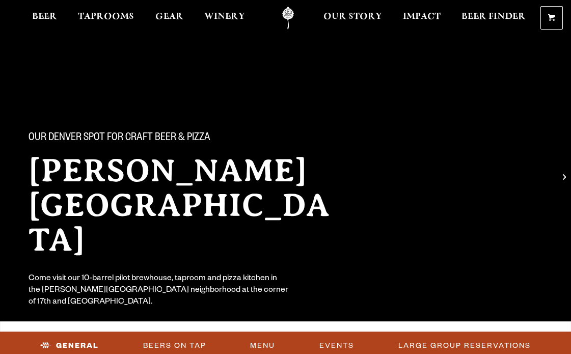 Image resolution: width=571 pixels, height=354 pixels. Describe the element at coordinates (106, 17) in the screenshot. I see `span: Taprooms` at that location.